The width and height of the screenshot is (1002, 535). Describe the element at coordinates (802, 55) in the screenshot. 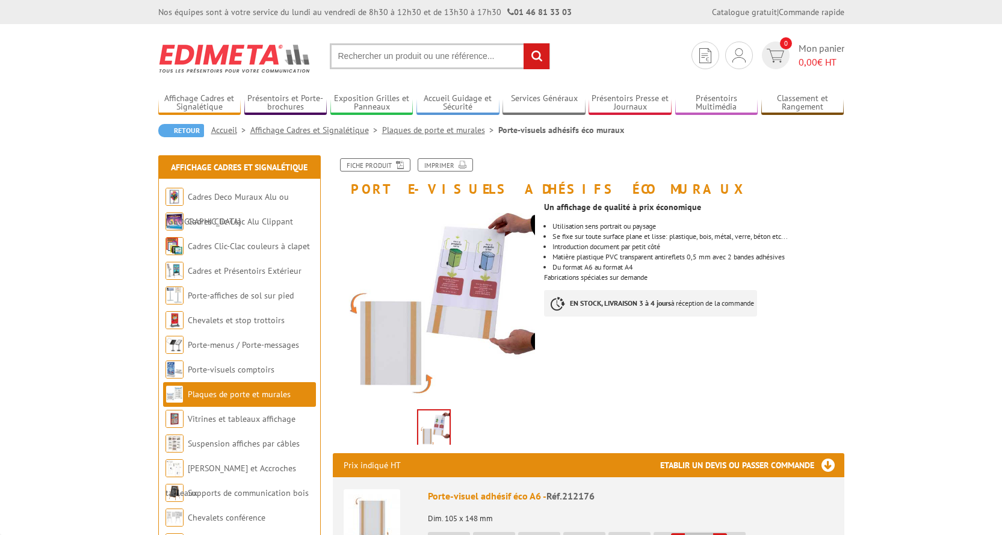

I see `a: devis rapide 0 Mon panier 0,00€ HT` at that location.